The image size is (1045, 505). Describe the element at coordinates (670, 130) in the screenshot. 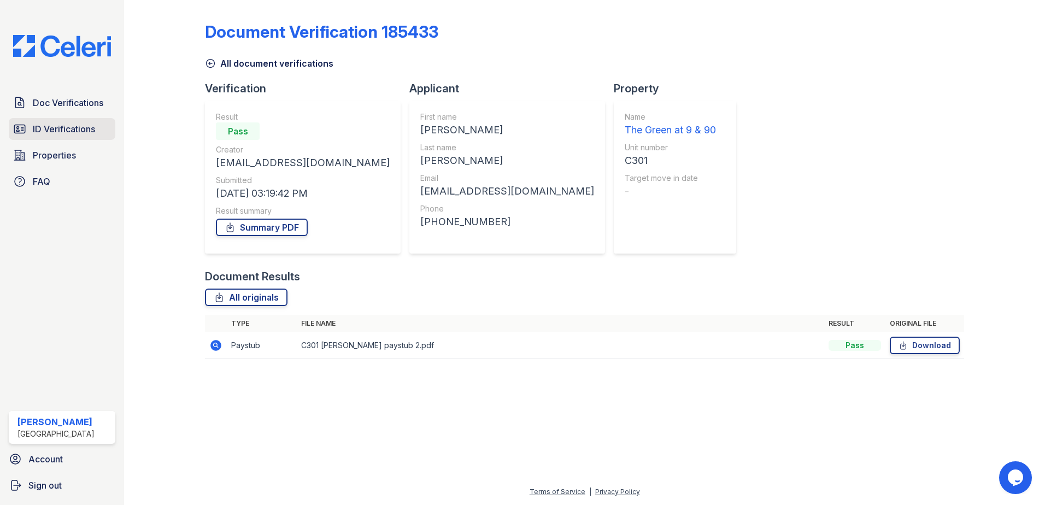

I see `div: The Green at 9 & 90` at that location.